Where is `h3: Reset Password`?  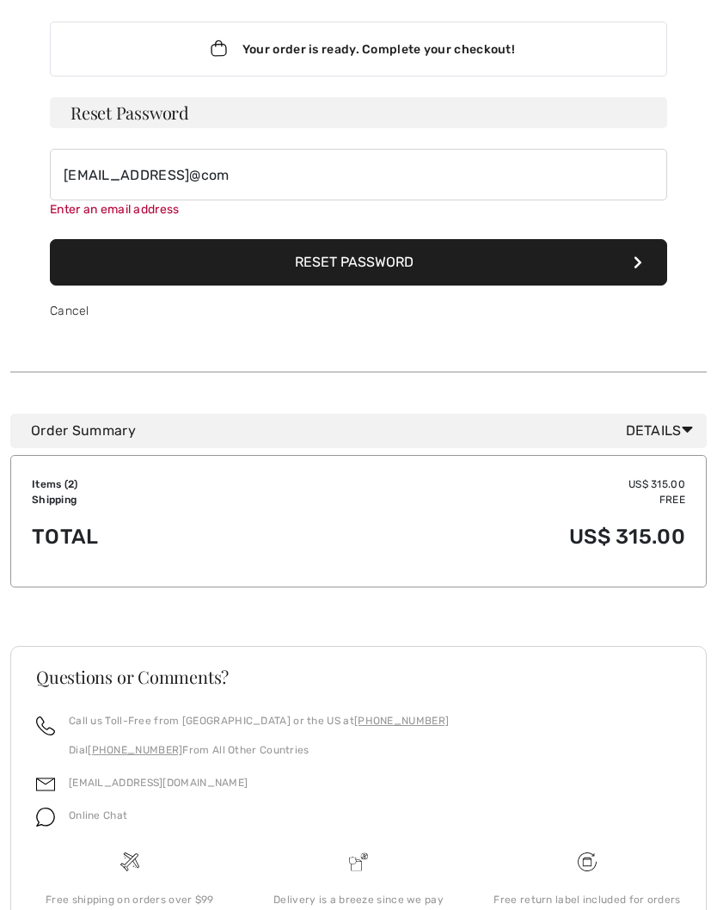
h3: Reset Password is located at coordinates (359, 113).